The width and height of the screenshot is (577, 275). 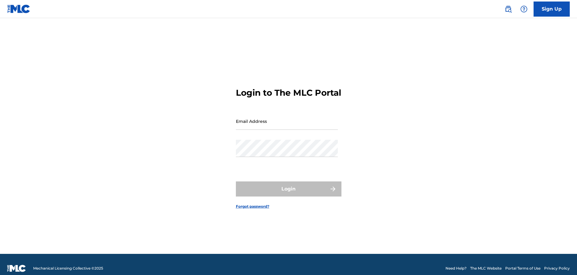 What do you see at coordinates (456, 268) in the screenshot?
I see `a: Need Help?` at bounding box center [456, 268].